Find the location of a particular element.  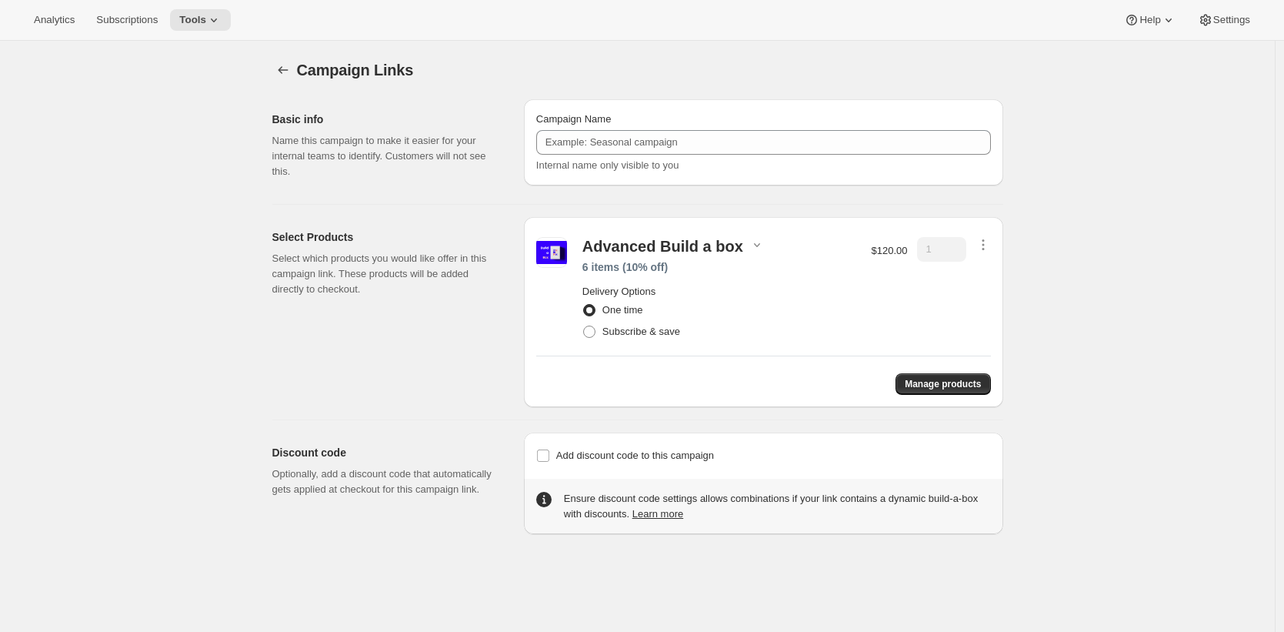

div: Advanced Build a box is located at coordinates (663, 246).